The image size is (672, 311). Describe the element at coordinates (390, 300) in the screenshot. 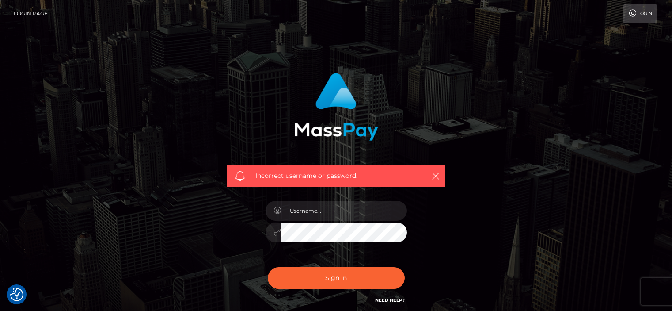

I see `a: Need Help?` at that location.